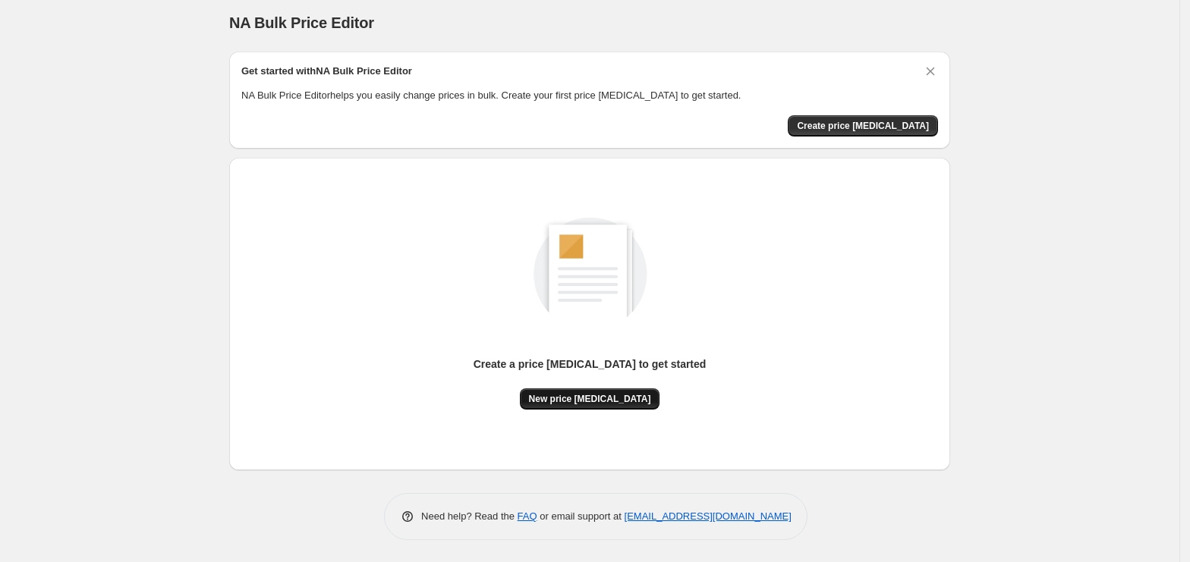  Describe the element at coordinates (527, 516) in the screenshot. I see `a: FAQ` at that location.